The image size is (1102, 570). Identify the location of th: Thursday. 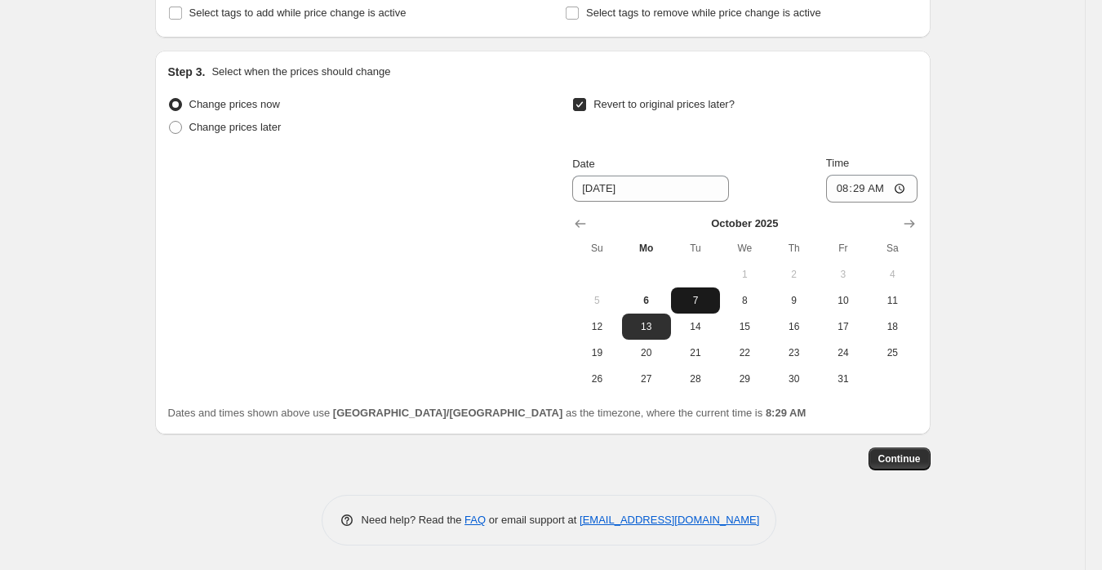
(794, 248).